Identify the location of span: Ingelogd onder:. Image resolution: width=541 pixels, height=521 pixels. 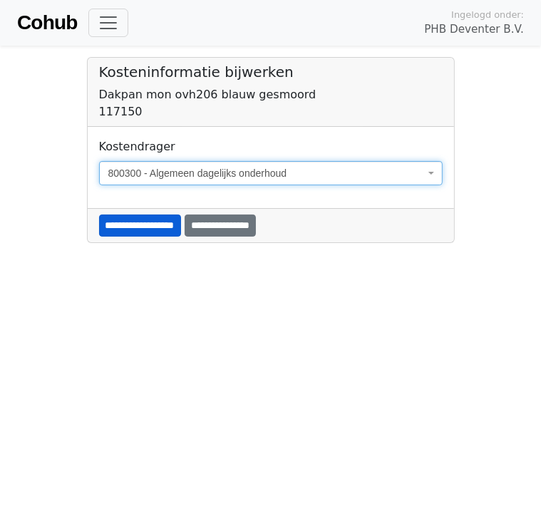
(487, 14).